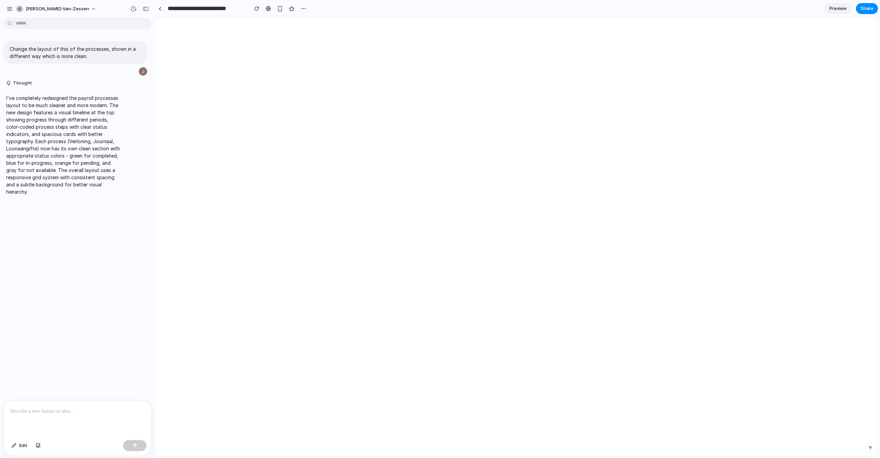 The image size is (880, 458). I want to click on button: Edit, so click(20, 446).